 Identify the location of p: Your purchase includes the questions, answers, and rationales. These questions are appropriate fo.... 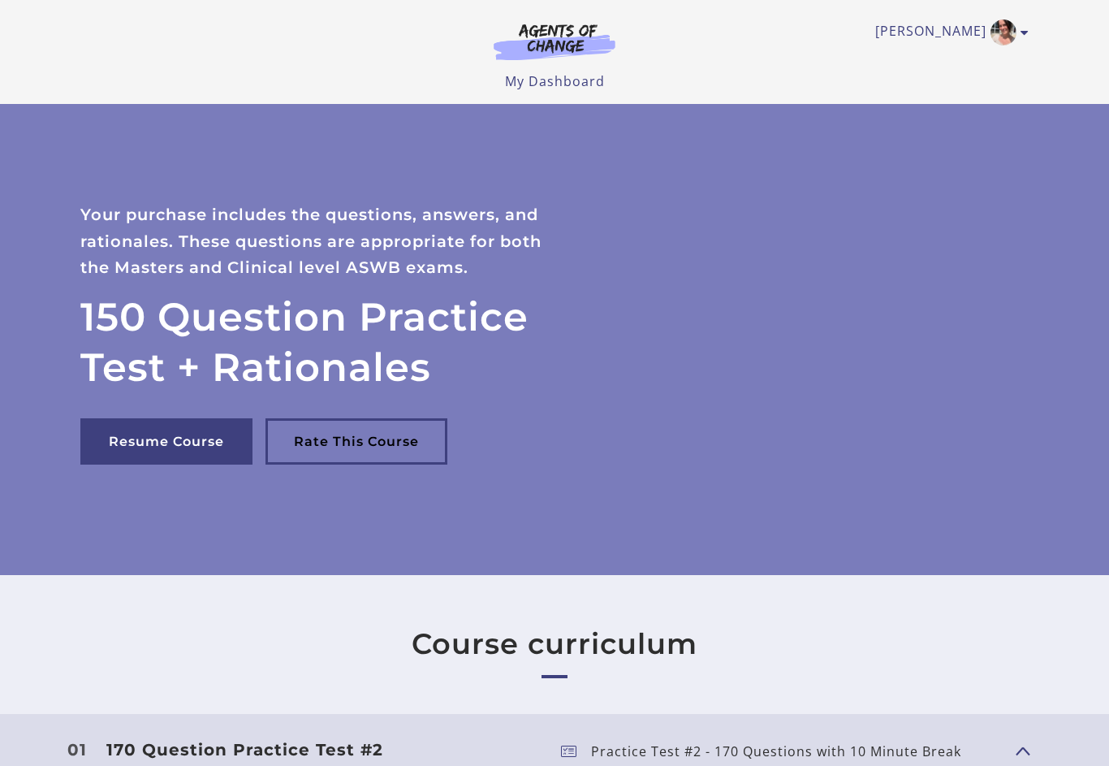
(318, 241).